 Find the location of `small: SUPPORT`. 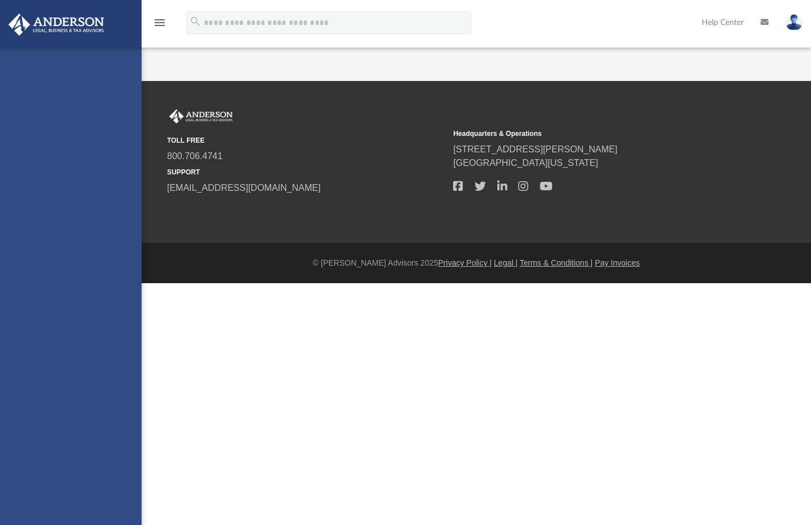

small: SUPPORT is located at coordinates (306, 172).